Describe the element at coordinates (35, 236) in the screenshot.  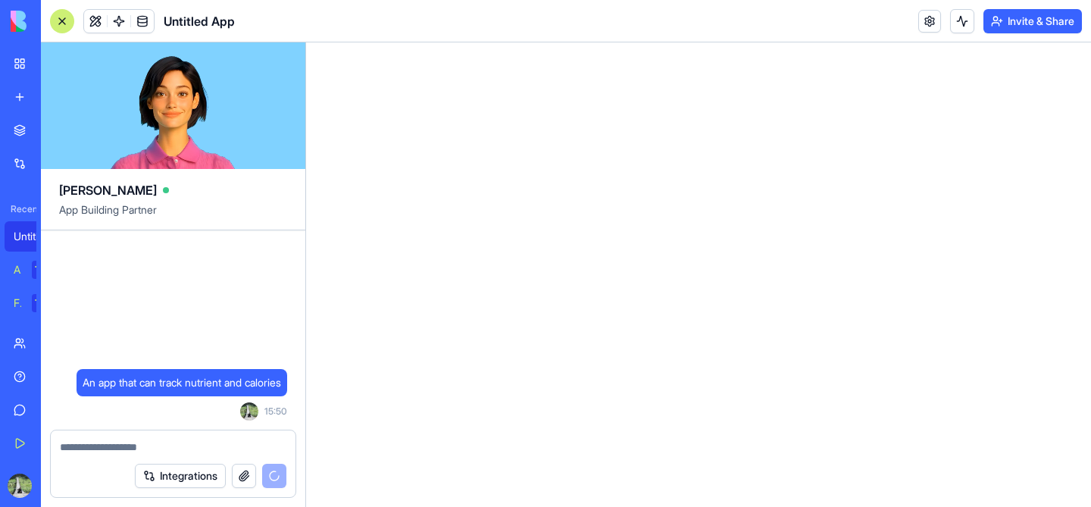
I see `a: Untitled App` at that location.